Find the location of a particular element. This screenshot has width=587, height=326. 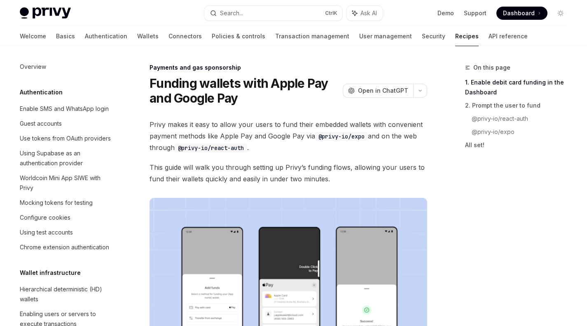

a: Enable SMS and WhatsApp login is located at coordinates (66, 109).